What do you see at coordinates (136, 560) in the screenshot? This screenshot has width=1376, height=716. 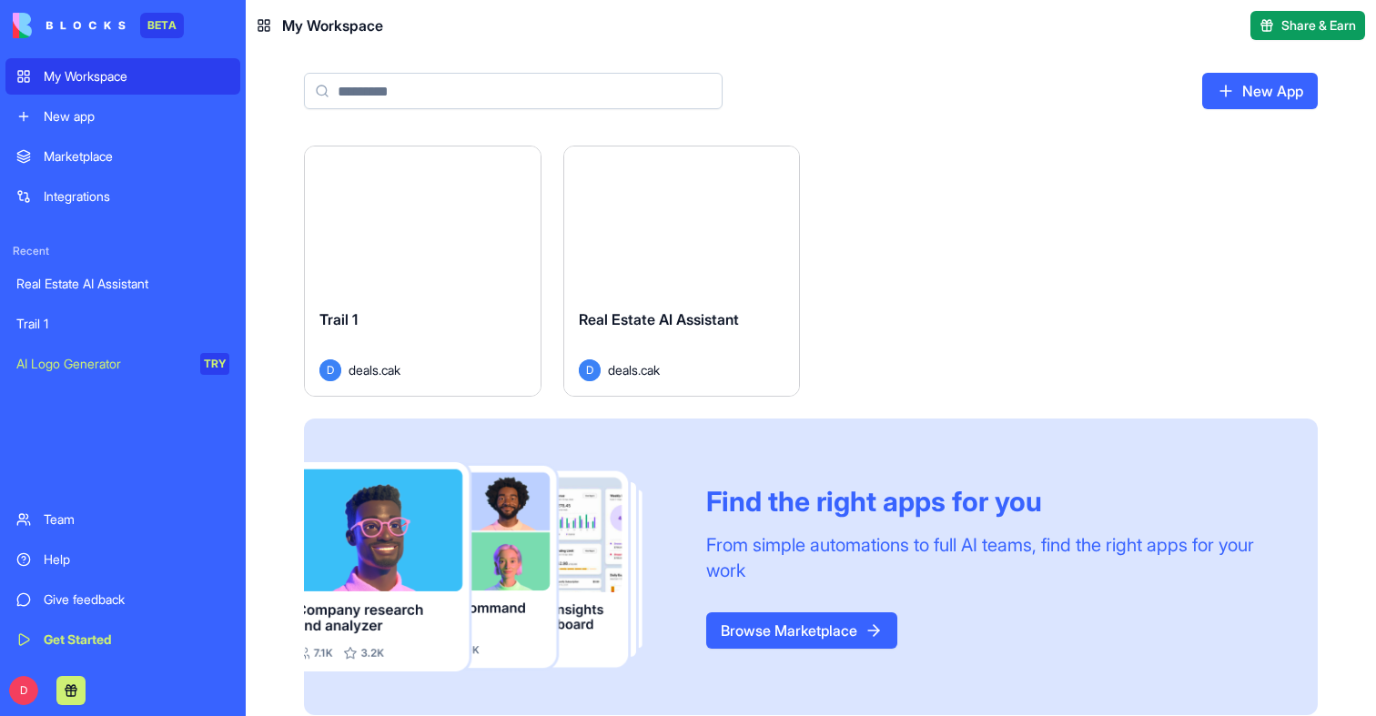 I see `div: Help` at bounding box center [136, 560].